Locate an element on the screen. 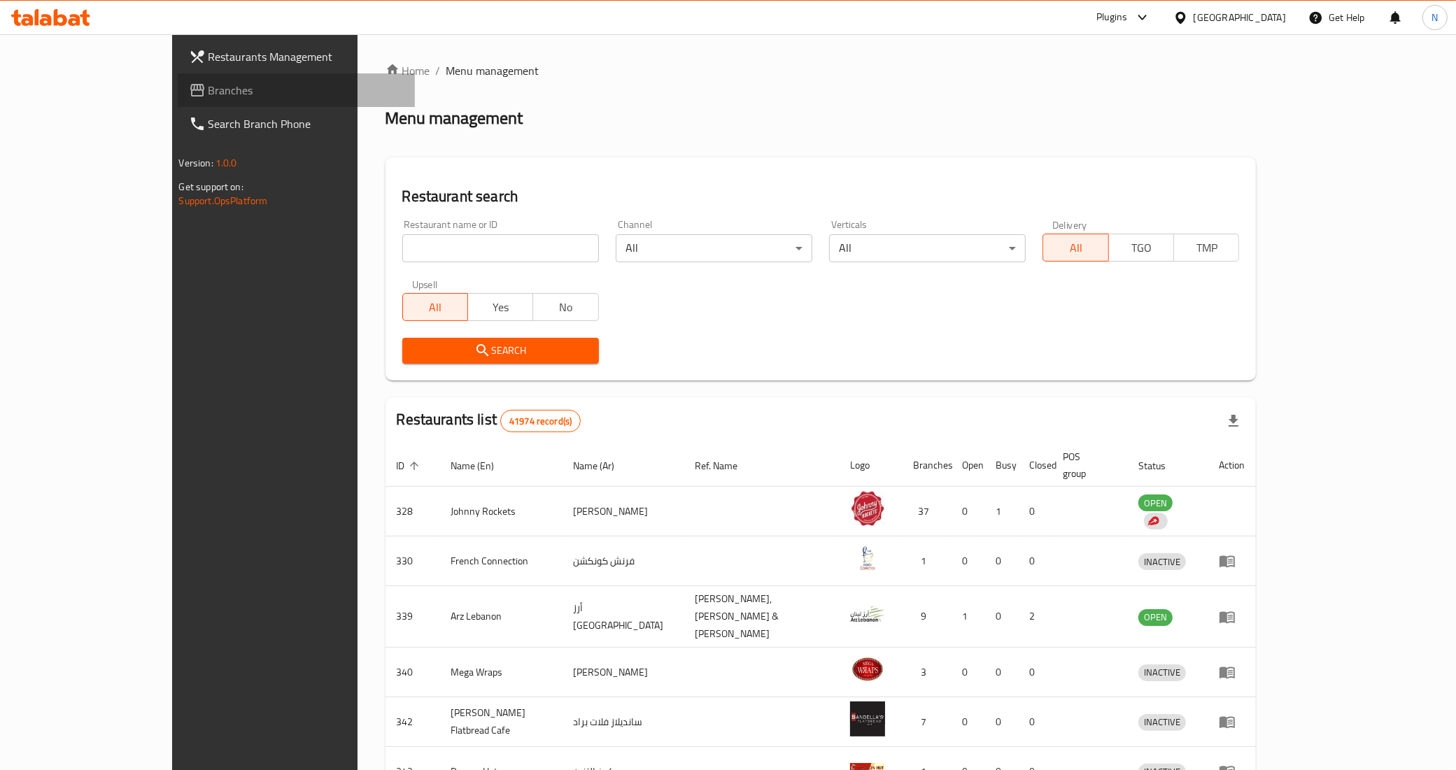 This screenshot has width=1456, height=770. td: 9 is located at coordinates (926, 617).